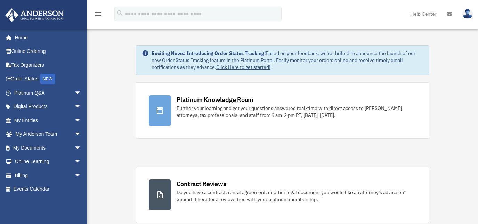  What do you see at coordinates (48, 107) in the screenshot?
I see `a: Digital Productsarrow_drop_down` at bounding box center [48, 107].